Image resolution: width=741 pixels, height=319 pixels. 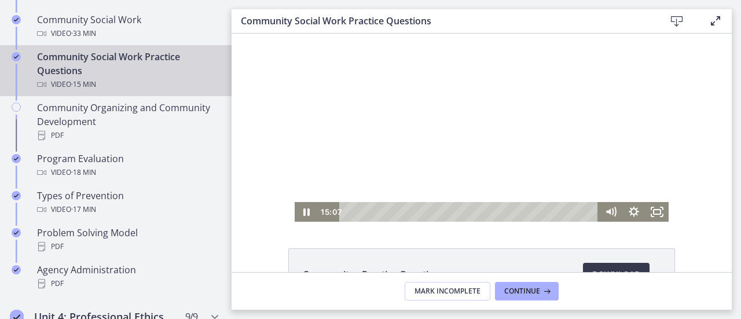 What do you see at coordinates (83, 210) in the screenshot?
I see `span: · 17 min` at bounding box center [83, 210].